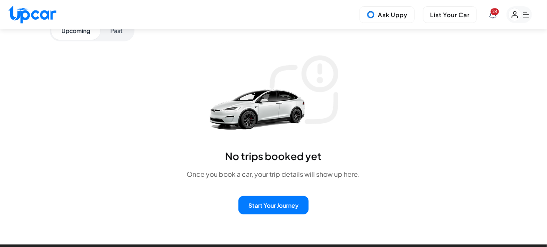 The width and height of the screenshot is (547, 247). Describe the element at coordinates (273, 156) in the screenshot. I see `h1: No trips booked yet` at that location.